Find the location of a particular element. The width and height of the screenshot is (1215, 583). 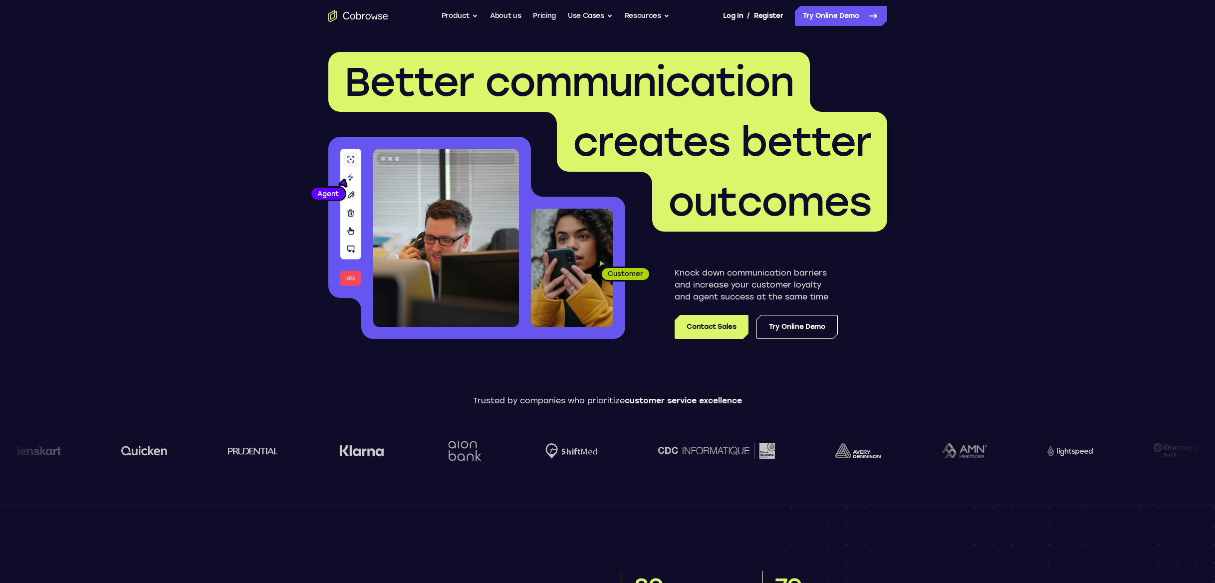

img: CDC Informatique is located at coordinates (716, 450).